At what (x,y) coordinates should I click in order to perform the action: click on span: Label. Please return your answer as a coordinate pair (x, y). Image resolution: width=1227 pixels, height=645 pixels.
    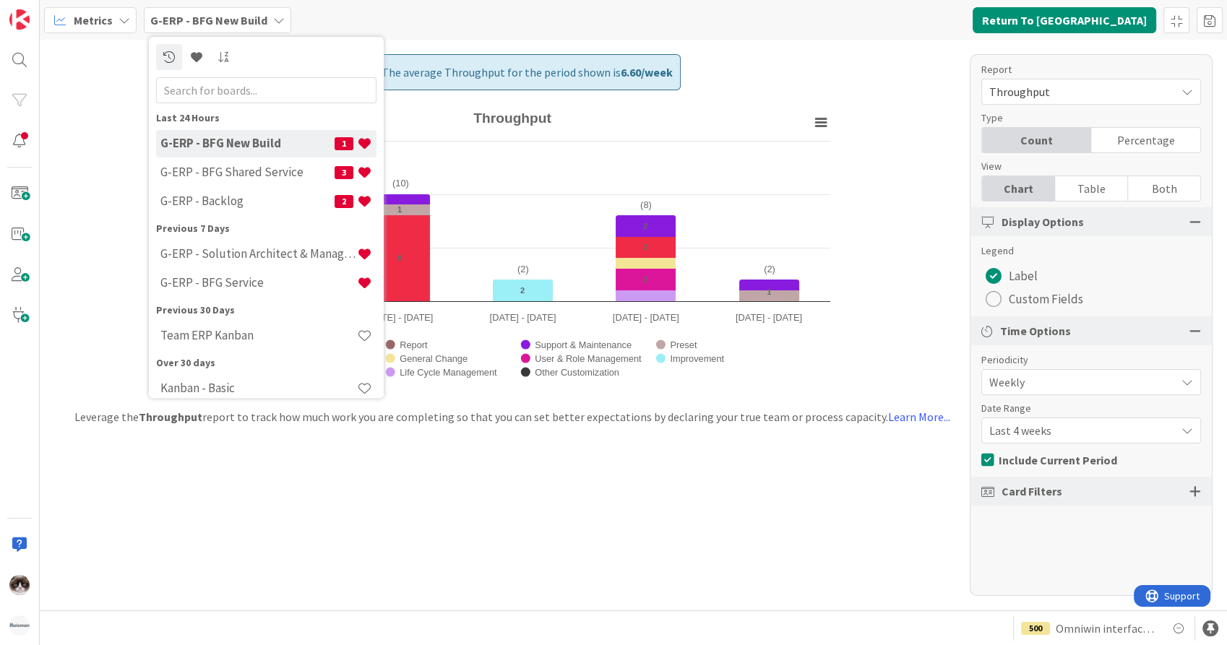
    Looking at the image, I should click on (1023, 276).